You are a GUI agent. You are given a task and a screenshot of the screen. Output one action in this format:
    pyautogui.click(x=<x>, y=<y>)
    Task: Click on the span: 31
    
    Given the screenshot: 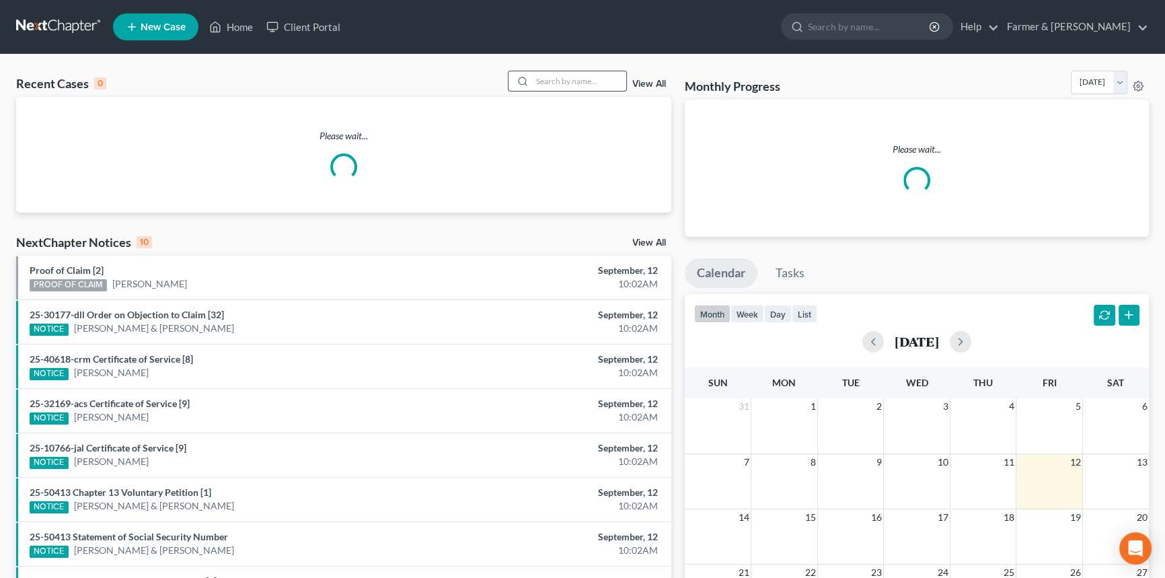 What is the action you would take?
    pyautogui.click(x=744, y=406)
    